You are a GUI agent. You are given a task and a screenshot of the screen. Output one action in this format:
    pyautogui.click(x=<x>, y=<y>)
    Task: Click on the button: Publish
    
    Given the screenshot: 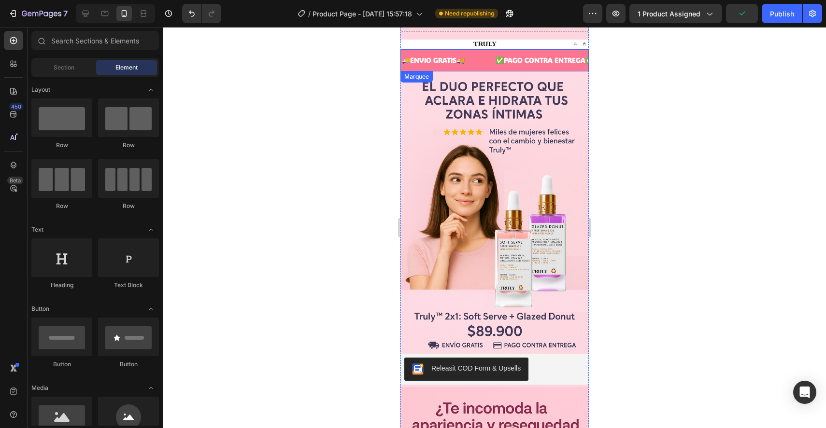 What is the action you would take?
    pyautogui.click(x=782, y=14)
    